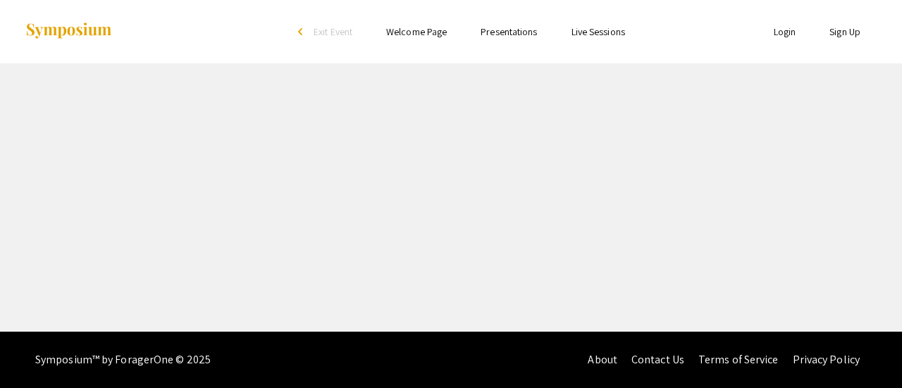 This screenshot has height=388, width=902. What do you see at coordinates (123, 360) in the screenshot?
I see `div: Symposium™ by ForagerOne © 2025` at bounding box center [123, 360].